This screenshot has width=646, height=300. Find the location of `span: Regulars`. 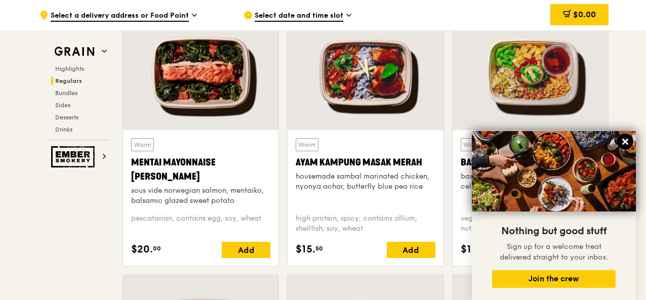

span: Regulars is located at coordinates (68, 81).